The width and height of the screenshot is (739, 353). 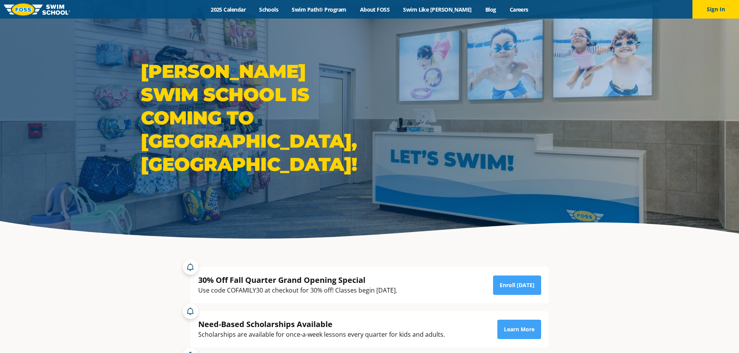 I want to click on a: Learn More, so click(x=519, y=330).